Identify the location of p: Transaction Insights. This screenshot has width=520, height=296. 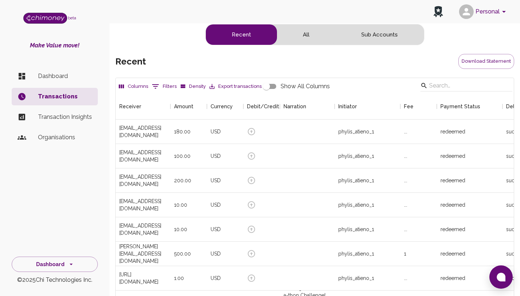
(65, 117).